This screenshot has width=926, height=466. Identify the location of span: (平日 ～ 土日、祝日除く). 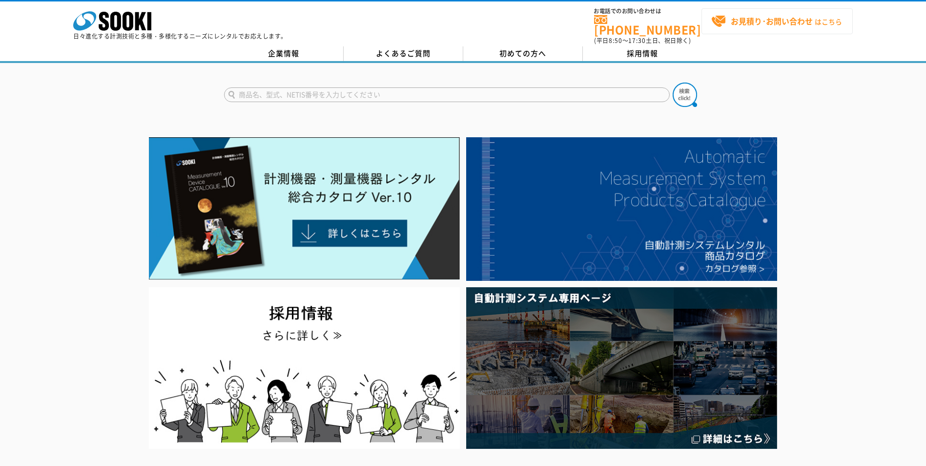
(643, 41).